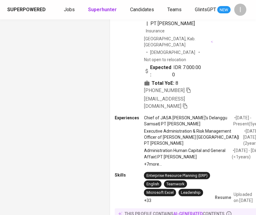 This screenshot has height=215, width=256. Describe the element at coordinates (155, 31) in the screenshot. I see `span: Insurance` at that location.